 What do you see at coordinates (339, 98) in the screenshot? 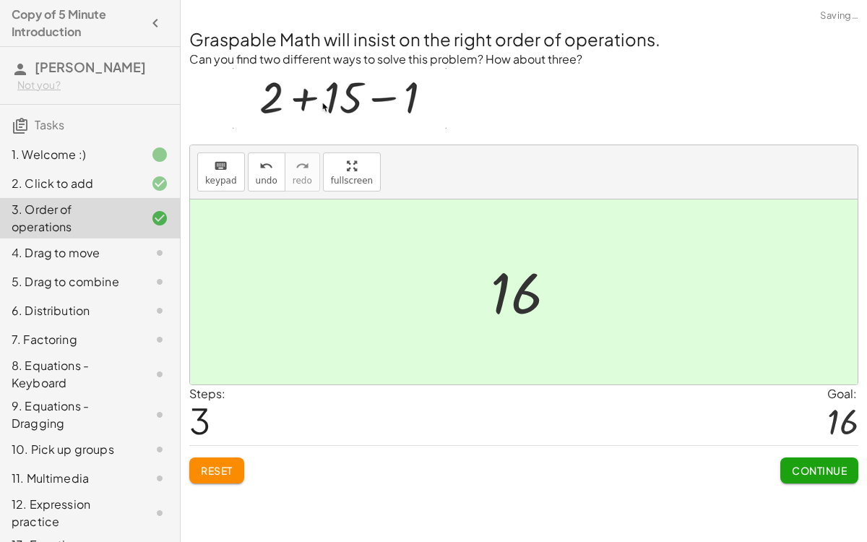
I see `img: c98fd760e6ed093c10ccf3c4ca28a3dcde0f4c7a2f3786375f60a510364f4df2.gif` at bounding box center [339, 98].